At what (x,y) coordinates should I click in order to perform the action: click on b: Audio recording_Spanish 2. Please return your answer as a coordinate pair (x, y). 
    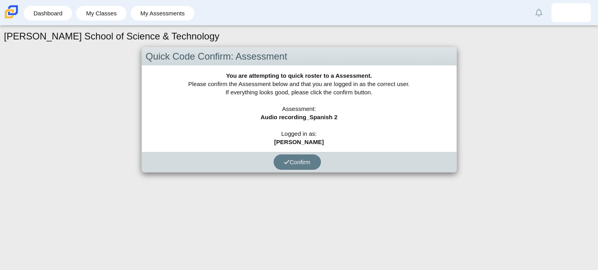
    Looking at the image, I should click on (299, 117).